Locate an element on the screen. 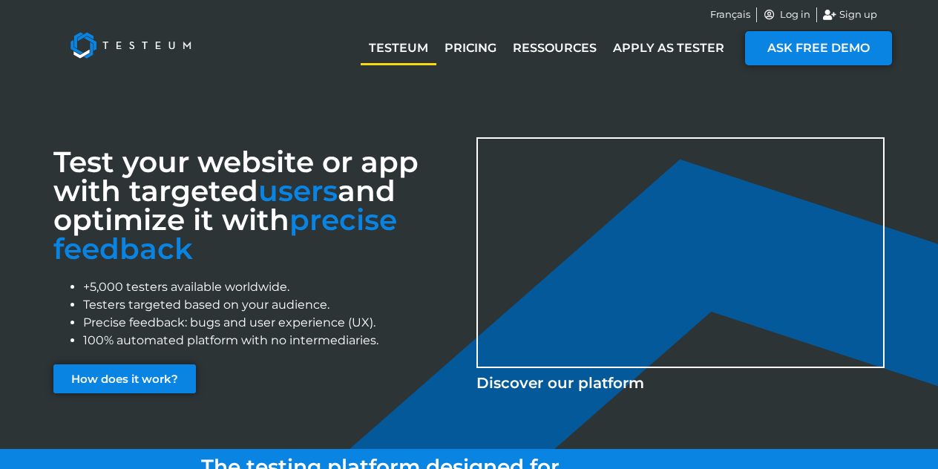 This screenshot has width=938, height=469. a: Français is located at coordinates (730, 15).